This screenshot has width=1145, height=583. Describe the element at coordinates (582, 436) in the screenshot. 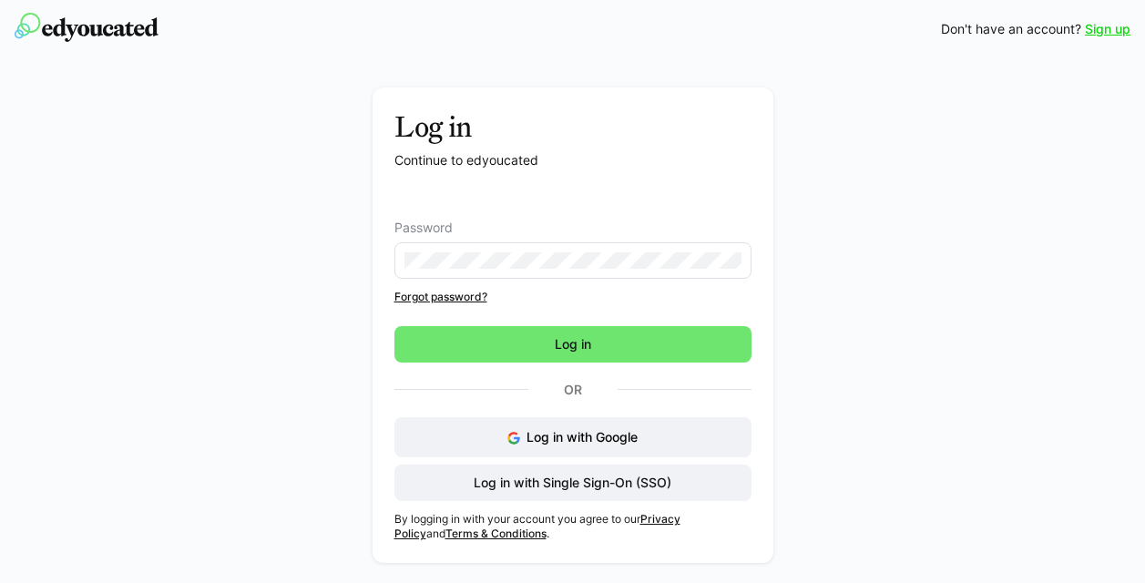

I see `span: Log in with Google` at that location.